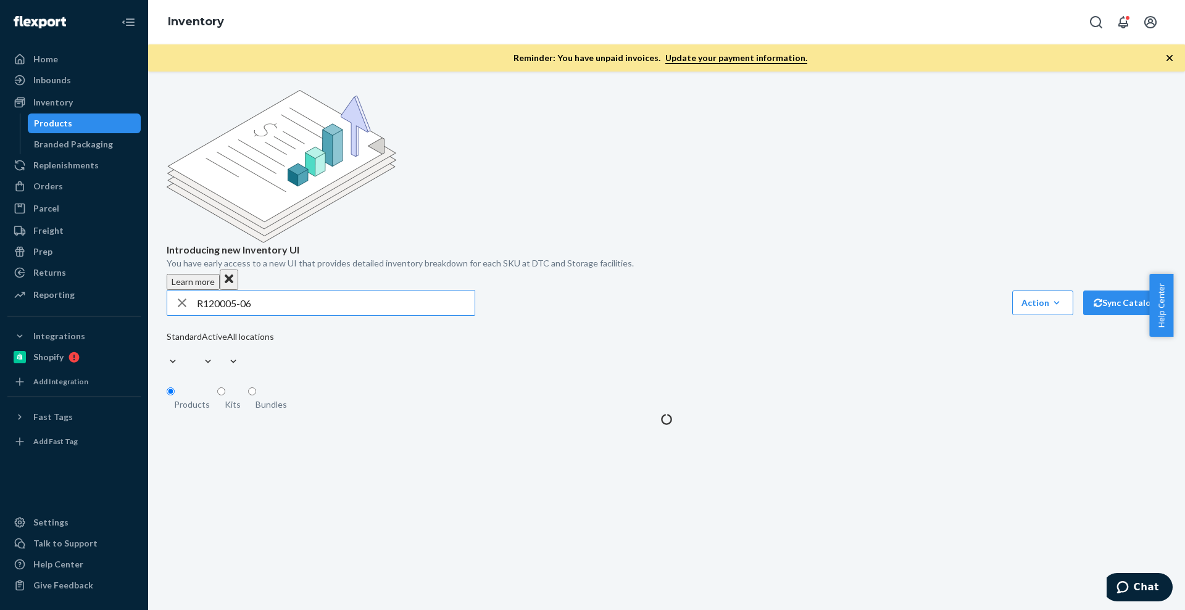  What do you see at coordinates (85, 123) in the screenshot?
I see `a: Products` at bounding box center [85, 123].